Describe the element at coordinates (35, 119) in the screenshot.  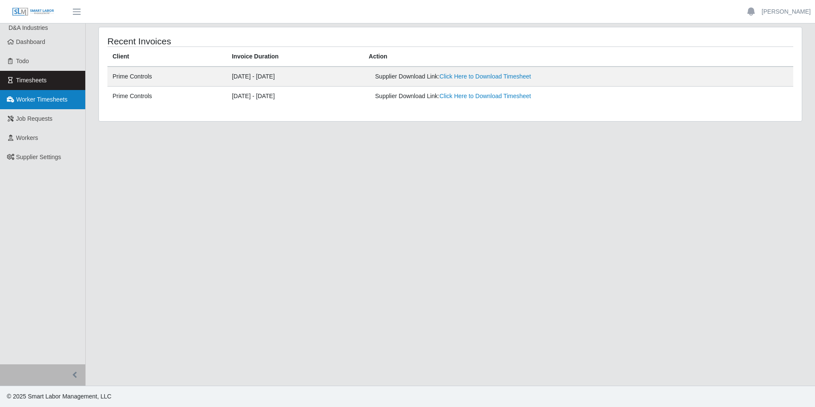
I see `span: Job Requests` at that location.